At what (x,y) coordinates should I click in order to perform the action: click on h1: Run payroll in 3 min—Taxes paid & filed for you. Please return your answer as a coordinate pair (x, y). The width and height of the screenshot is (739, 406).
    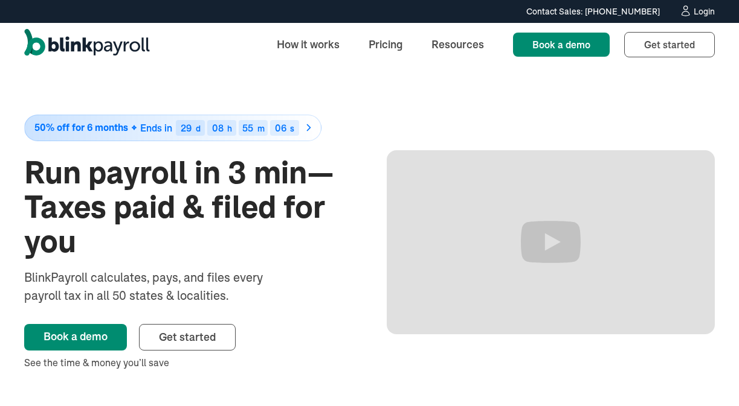
    Looking at the image, I should click on (188, 208).